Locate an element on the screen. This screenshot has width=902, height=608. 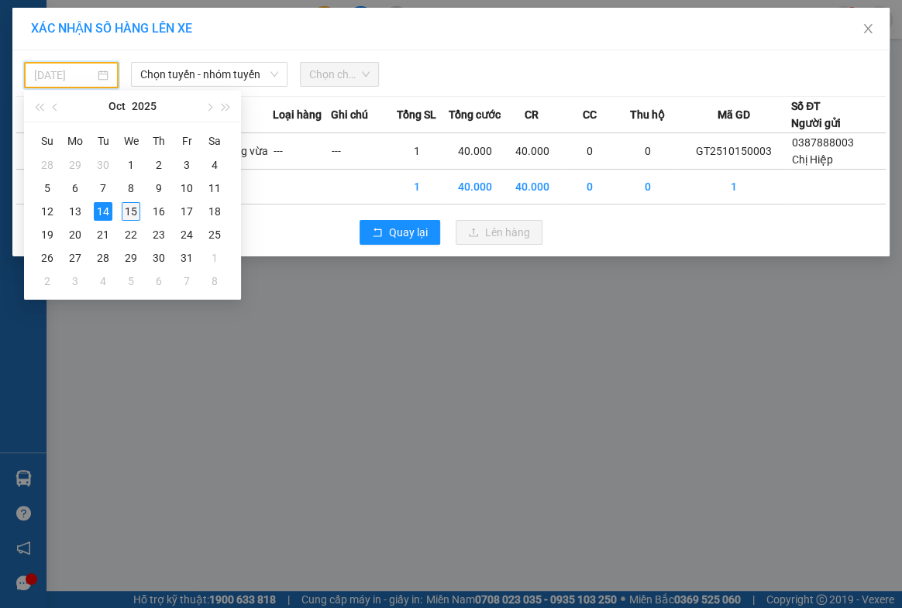
td: 2025-10-14 is located at coordinates (103, 212).